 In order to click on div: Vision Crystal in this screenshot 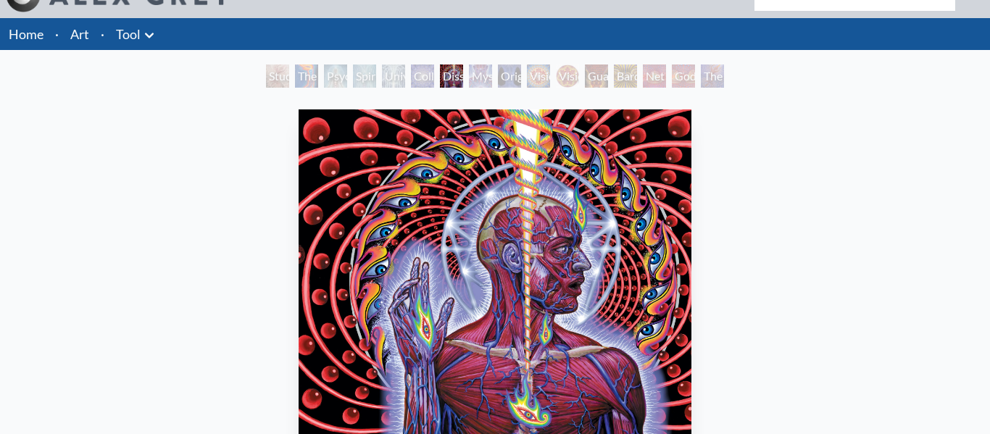, I will do `click(539, 76)`.